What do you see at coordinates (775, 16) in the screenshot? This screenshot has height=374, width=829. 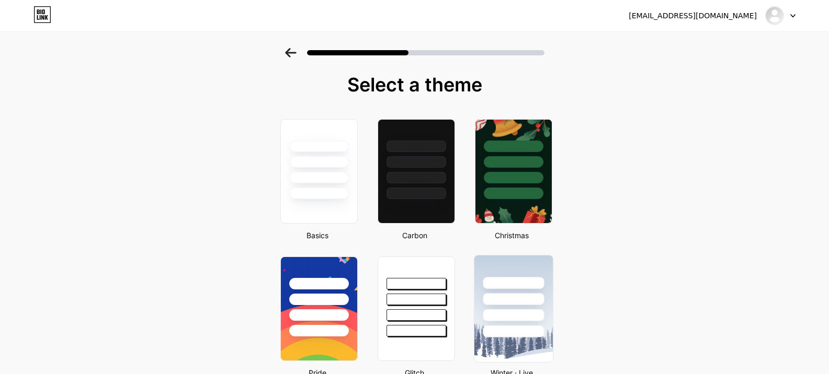 I see `img: Muhiuddin Ahmed Nafis` at bounding box center [775, 16].